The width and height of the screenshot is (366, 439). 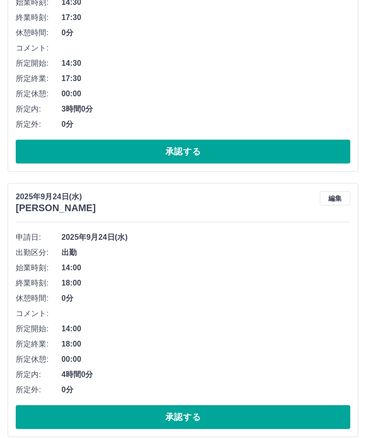 I want to click on span: 4時間0分, so click(x=206, y=375).